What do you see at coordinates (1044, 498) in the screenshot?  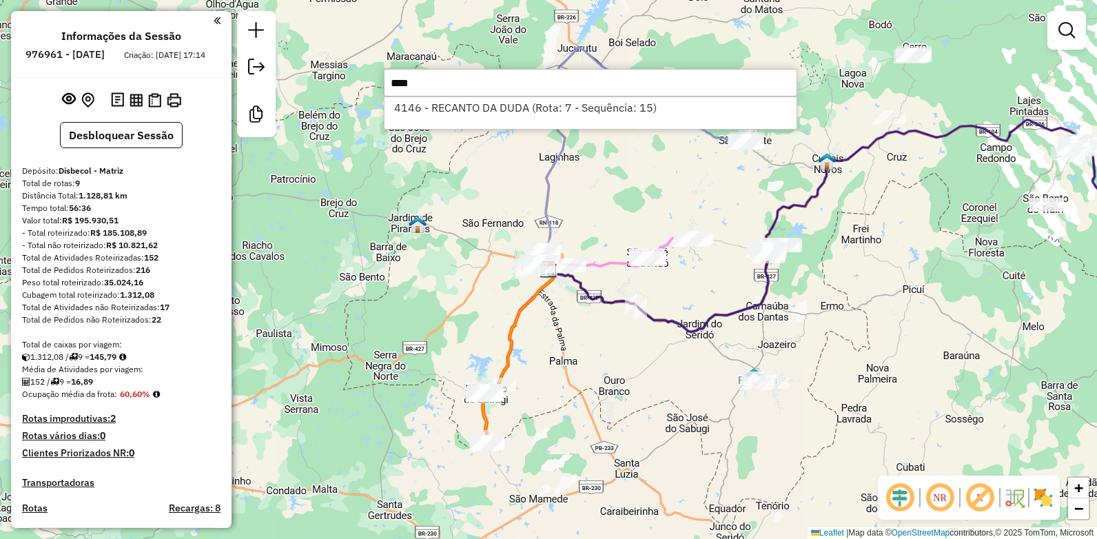 I see `img: Exibir/Ocultar setores` at bounding box center [1044, 498].